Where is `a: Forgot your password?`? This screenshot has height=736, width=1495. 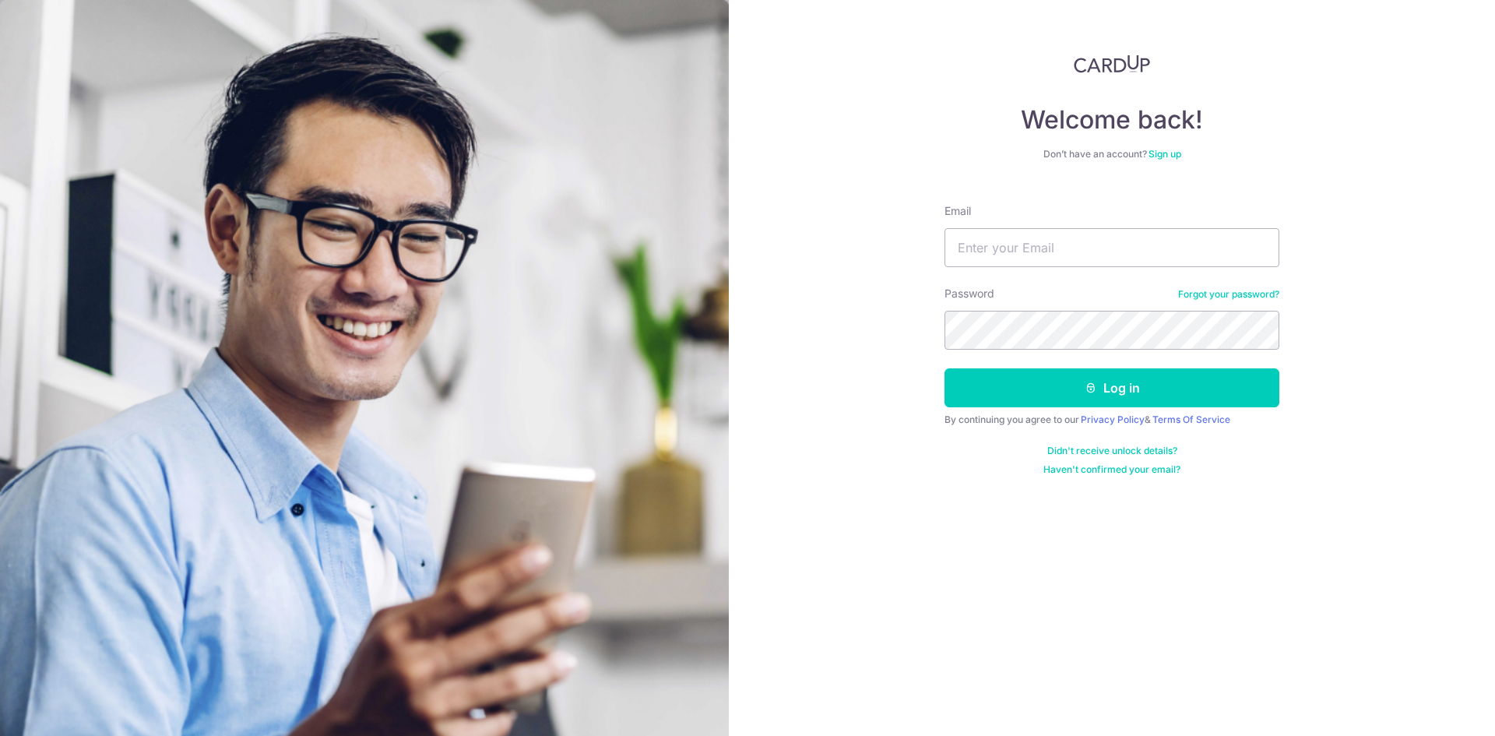 a: Forgot your password? is located at coordinates (1228, 294).